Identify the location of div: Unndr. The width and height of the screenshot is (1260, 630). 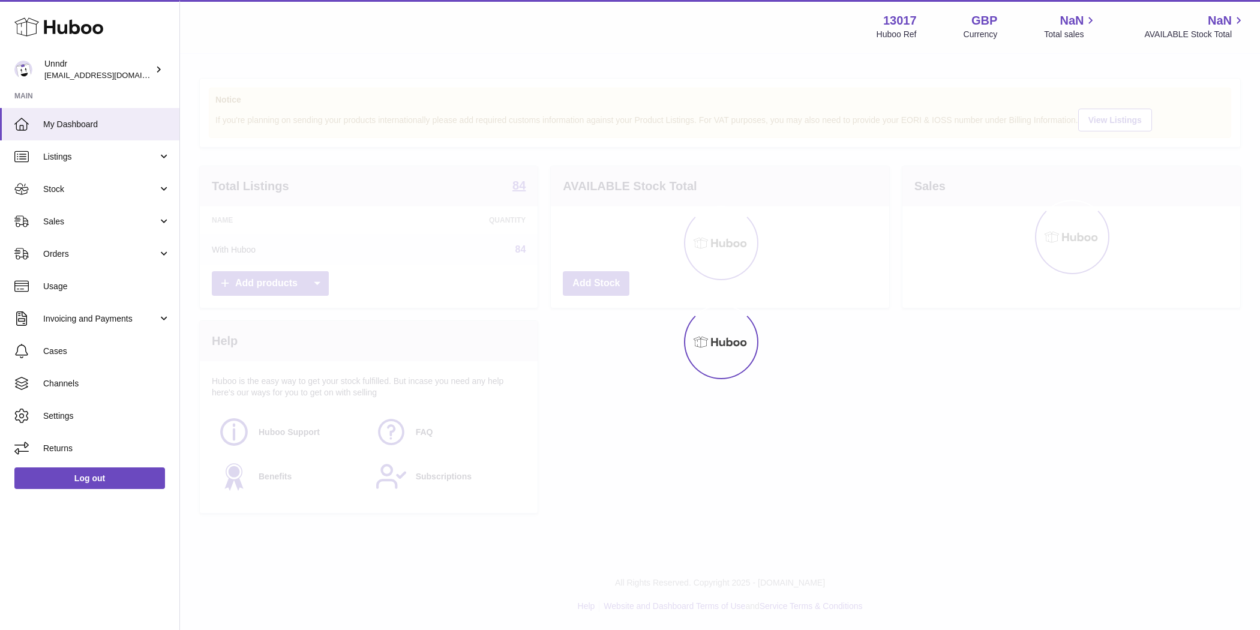
(98, 70).